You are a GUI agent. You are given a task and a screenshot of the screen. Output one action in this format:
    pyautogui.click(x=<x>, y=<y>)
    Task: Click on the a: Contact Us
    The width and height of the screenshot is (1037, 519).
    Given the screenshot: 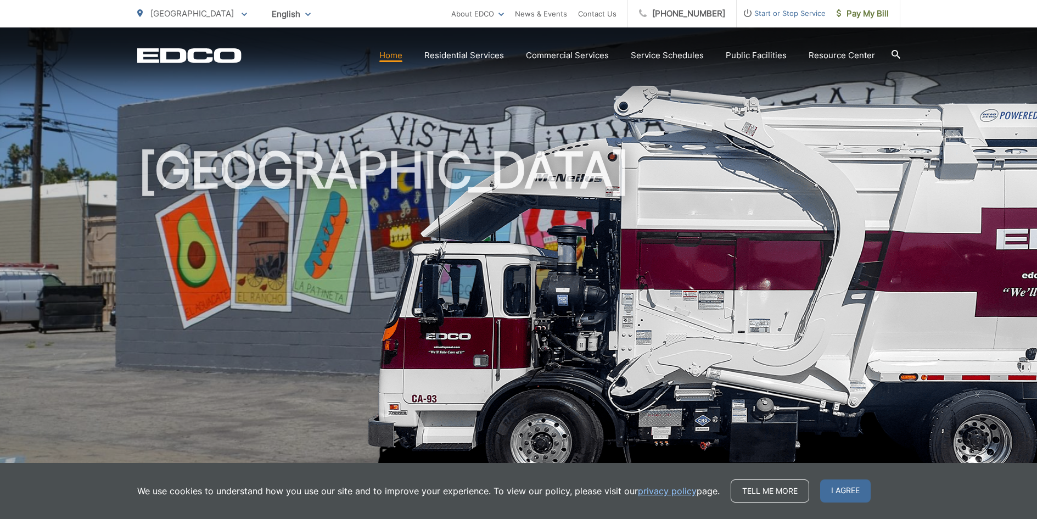 What is the action you would take?
    pyautogui.click(x=597, y=14)
    